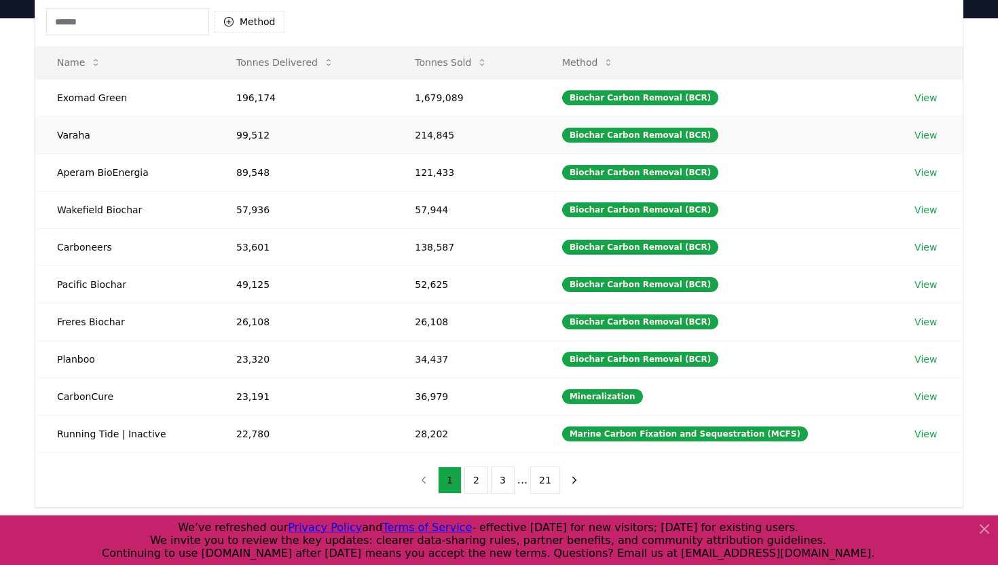 This screenshot has height=565, width=998. I want to click on td: 89,548, so click(304, 172).